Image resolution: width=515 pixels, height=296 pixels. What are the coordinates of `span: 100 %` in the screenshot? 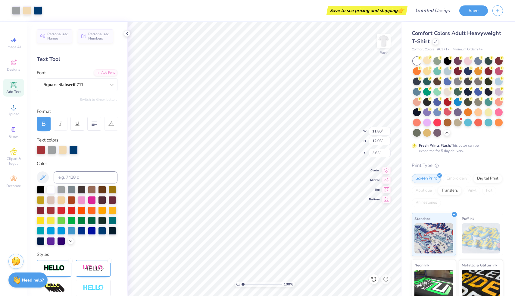 It's located at (289, 284).